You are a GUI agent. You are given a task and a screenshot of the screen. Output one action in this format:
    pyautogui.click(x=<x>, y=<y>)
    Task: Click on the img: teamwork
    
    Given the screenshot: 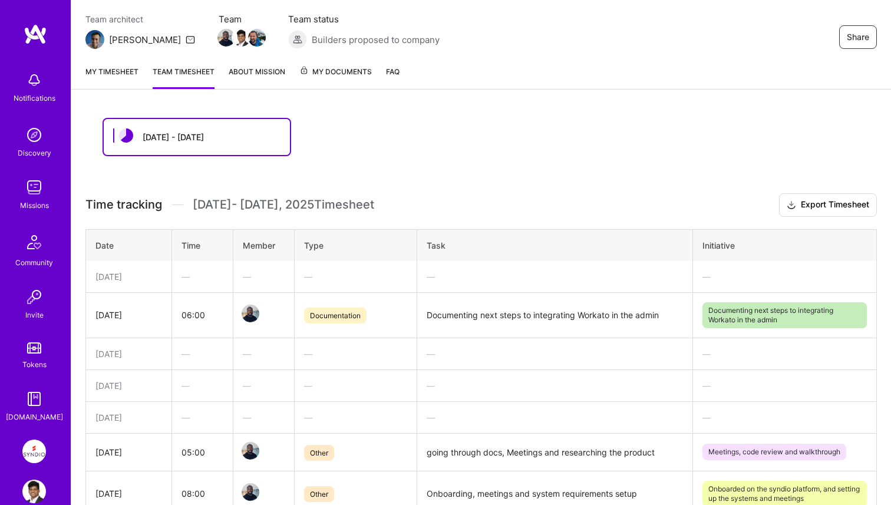 What is the action you would take?
    pyautogui.click(x=34, y=187)
    